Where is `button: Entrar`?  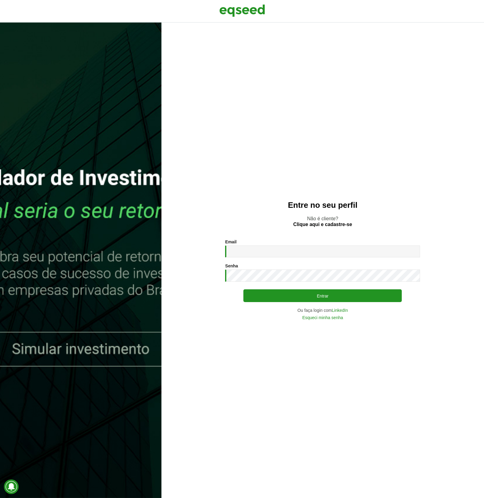
button: Entrar is located at coordinates (322, 296).